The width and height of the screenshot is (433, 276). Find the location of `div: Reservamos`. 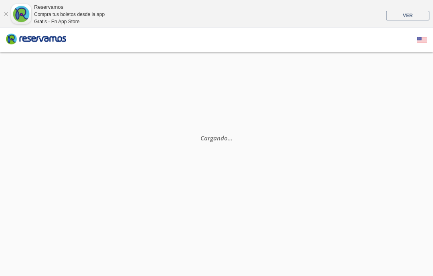

div: Reservamos is located at coordinates (69, 7).